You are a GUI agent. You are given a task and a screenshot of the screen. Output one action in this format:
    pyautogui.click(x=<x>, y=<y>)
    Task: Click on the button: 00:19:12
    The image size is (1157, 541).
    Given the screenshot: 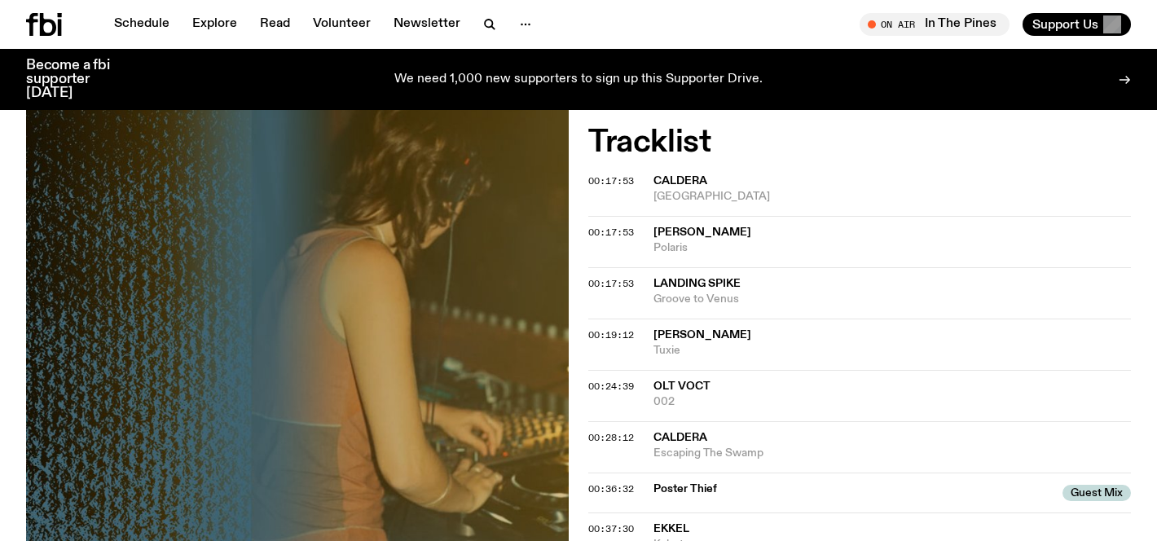 What is the action you would take?
    pyautogui.click(x=611, y=335)
    